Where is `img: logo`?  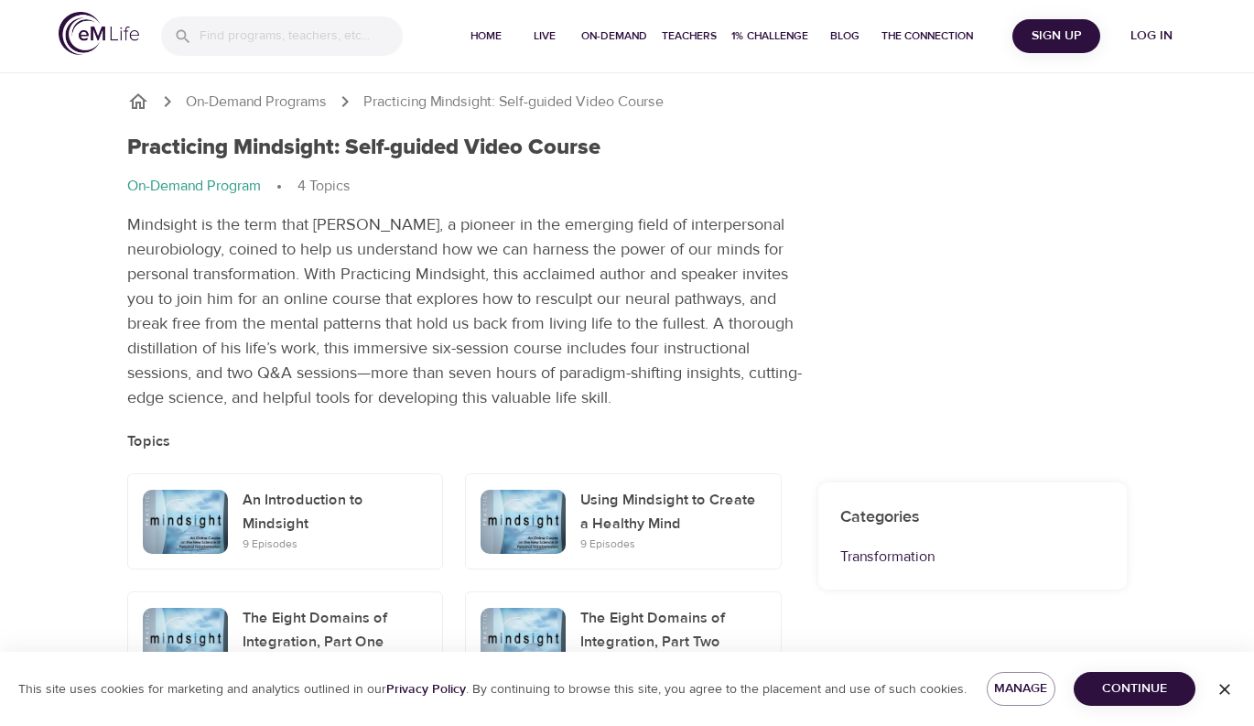 img: logo is located at coordinates (99, 33).